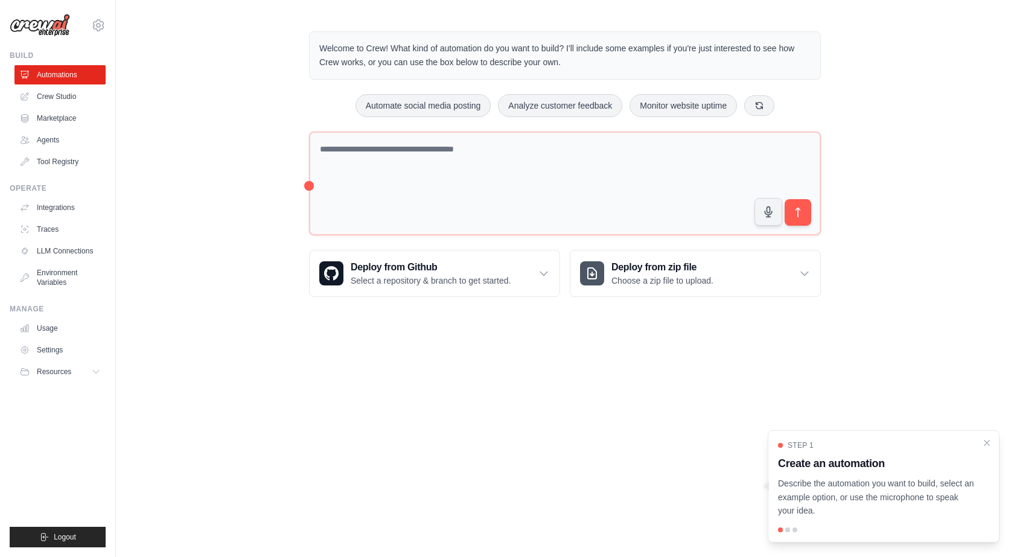 The height and width of the screenshot is (557, 1014). What do you see at coordinates (57, 537) in the screenshot?
I see `button: Logout` at bounding box center [57, 537].